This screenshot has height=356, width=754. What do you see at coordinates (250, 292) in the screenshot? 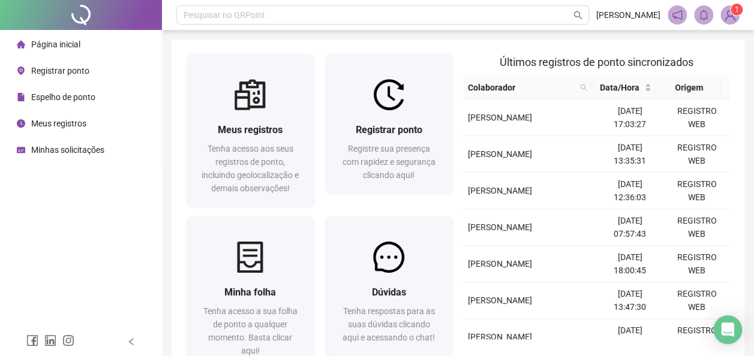
I see `span: Minha folha` at bounding box center [250, 292].